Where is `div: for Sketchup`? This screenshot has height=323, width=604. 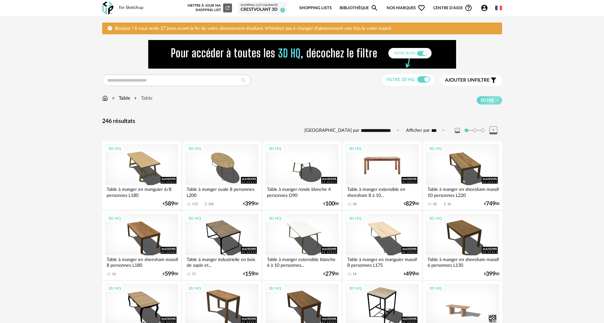
div: for Sketchup is located at coordinates (131, 8).